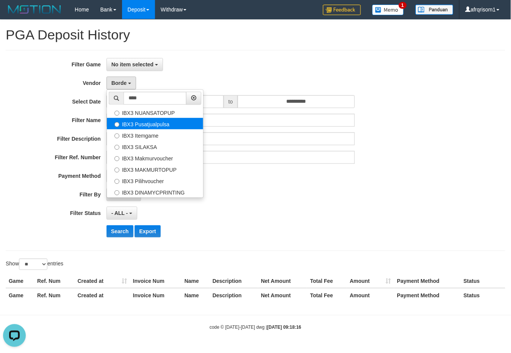 This screenshot has width=511, height=353. Describe the element at coordinates (14, 14) in the screenshot. I see `button: Open LiveChat chat widget` at that location.